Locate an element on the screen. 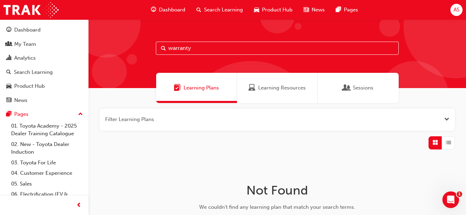 Image resolution: width=466 pixels, height=215 pixels. span: News is located at coordinates (318, 10).